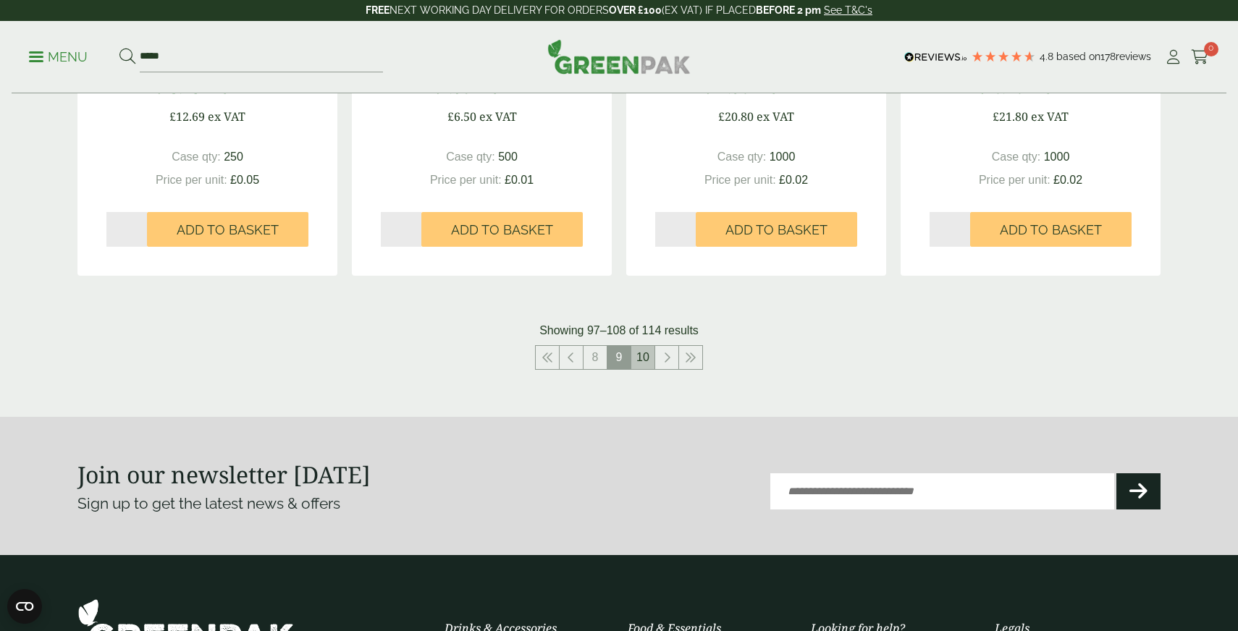 The width and height of the screenshot is (1238, 631). I want to click on span: £6.50, so click(462, 117).